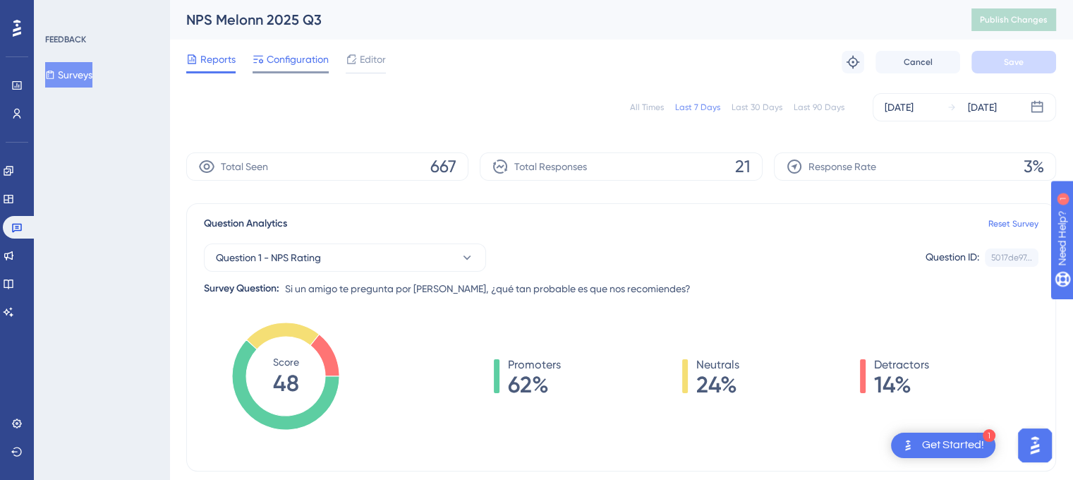  What do you see at coordinates (943, 445) in the screenshot?
I see `div: Open Get Started! checklist, remaining modules: 1` at bounding box center [943, 445].